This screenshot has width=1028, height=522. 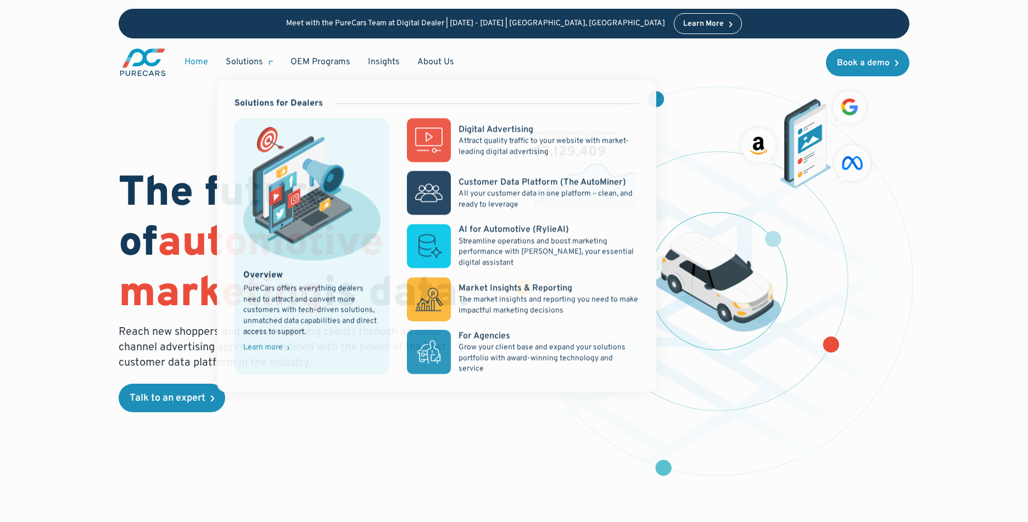 I want to click on div: Talk to an expert, so click(x=168, y=399).